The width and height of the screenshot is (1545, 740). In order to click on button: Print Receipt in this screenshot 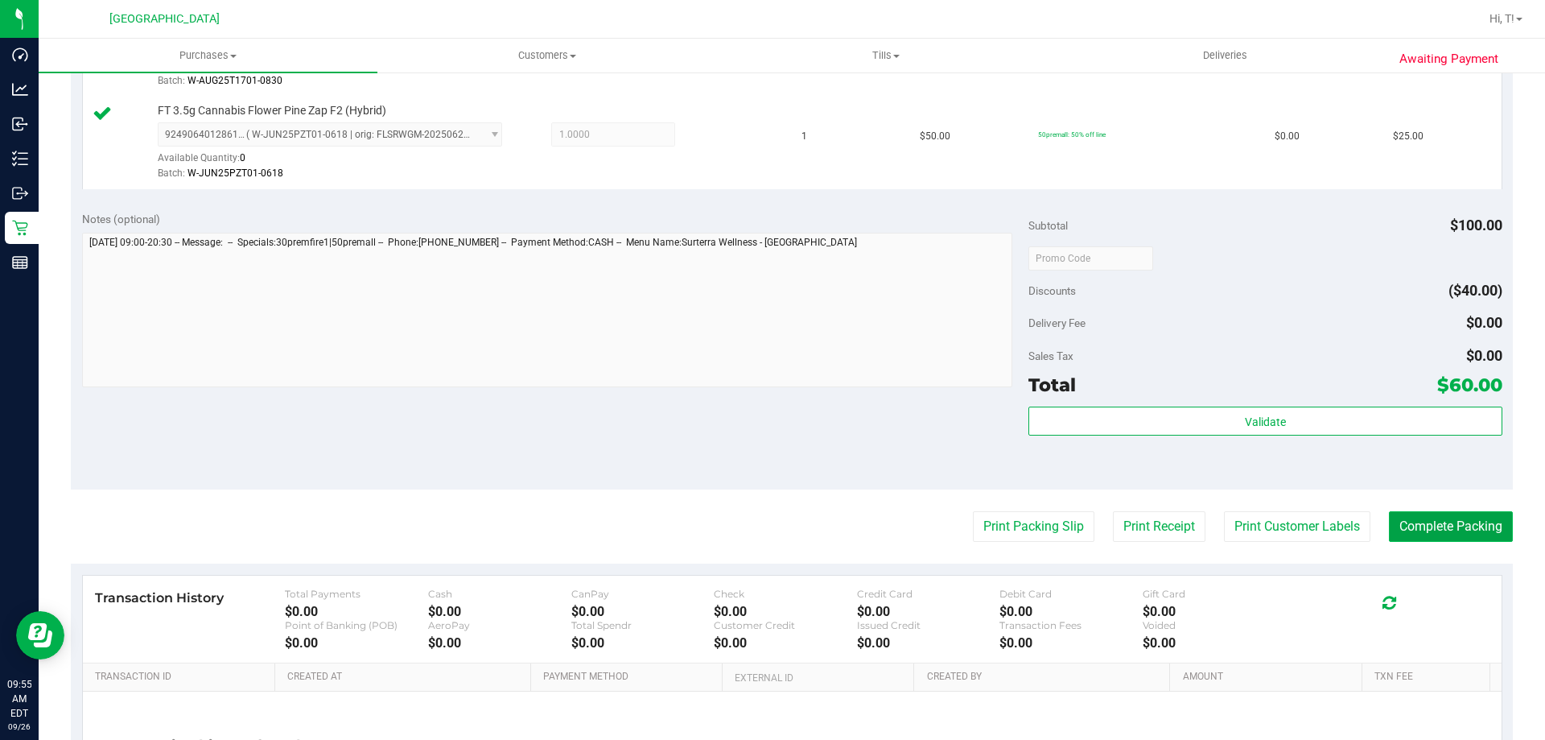, I will do `click(1159, 526)`.